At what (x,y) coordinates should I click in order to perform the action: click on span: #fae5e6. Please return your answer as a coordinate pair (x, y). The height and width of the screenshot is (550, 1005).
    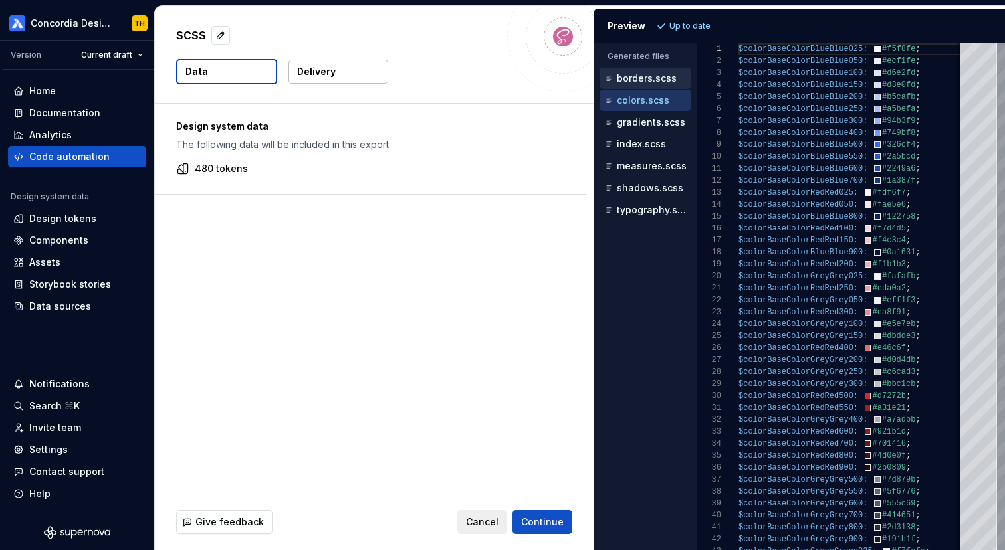
    Looking at the image, I should click on (889, 205).